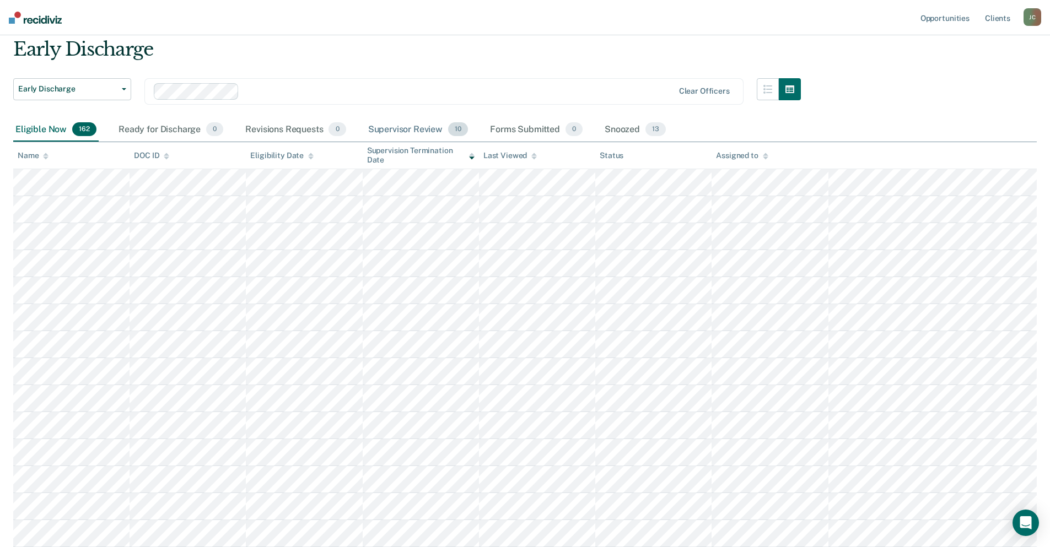 The image size is (1050, 547). What do you see at coordinates (635, 130) in the screenshot?
I see `div: Snoozed13` at bounding box center [635, 130].